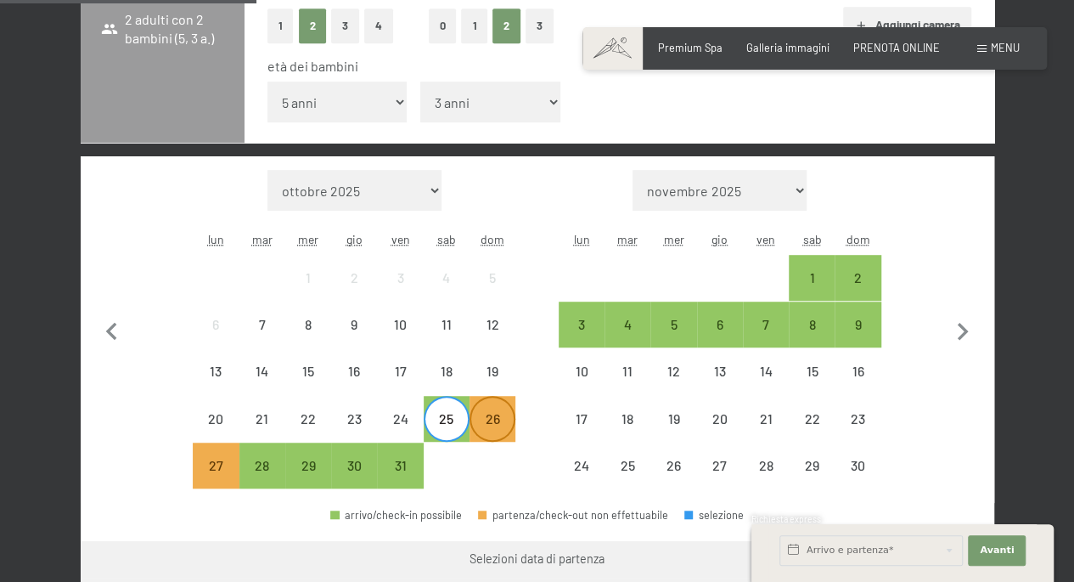 Image resolution: width=1074 pixels, height=582 pixels. I want to click on div: Fri Oct 10 2025, so click(400, 324).